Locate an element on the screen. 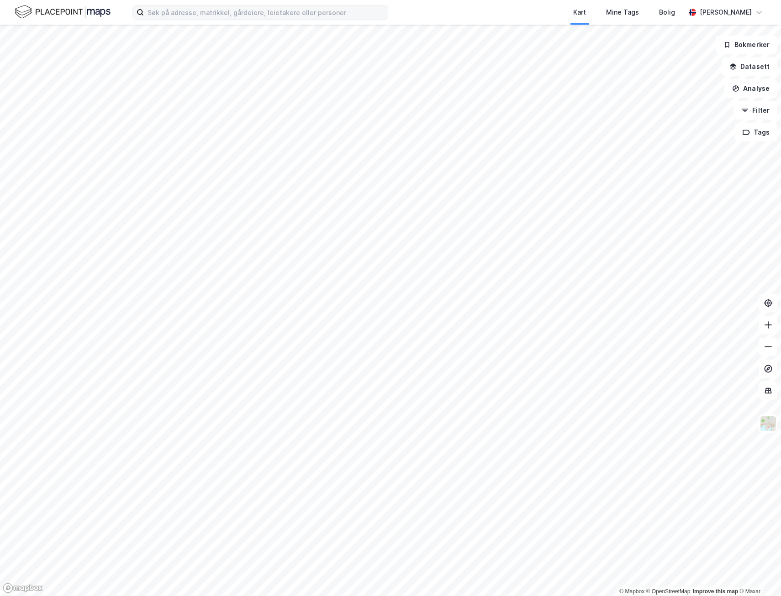 The height and width of the screenshot is (596, 781). a: OpenStreetMap is located at coordinates (668, 592).